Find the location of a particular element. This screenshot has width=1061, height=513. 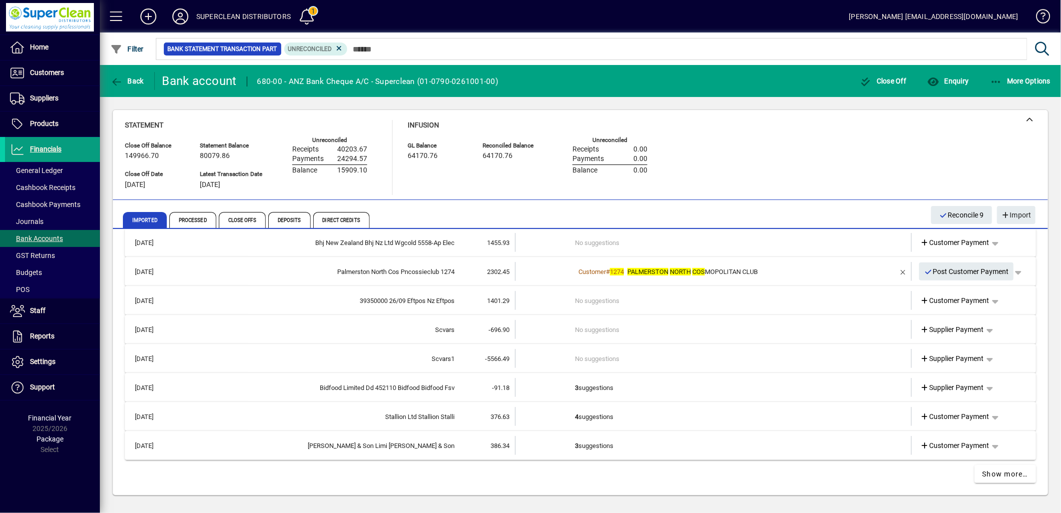

span: 15909.10 is located at coordinates (352, 170).